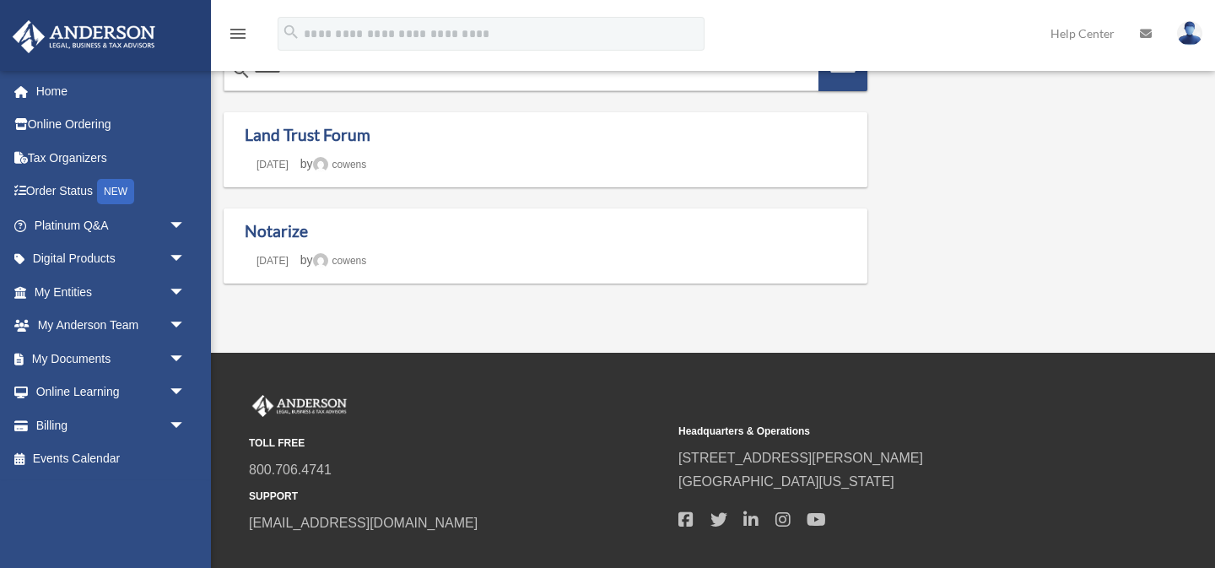  What do you see at coordinates (457, 496) in the screenshot?
I see `small: SUPPORT` at bounding box center [457, 496].